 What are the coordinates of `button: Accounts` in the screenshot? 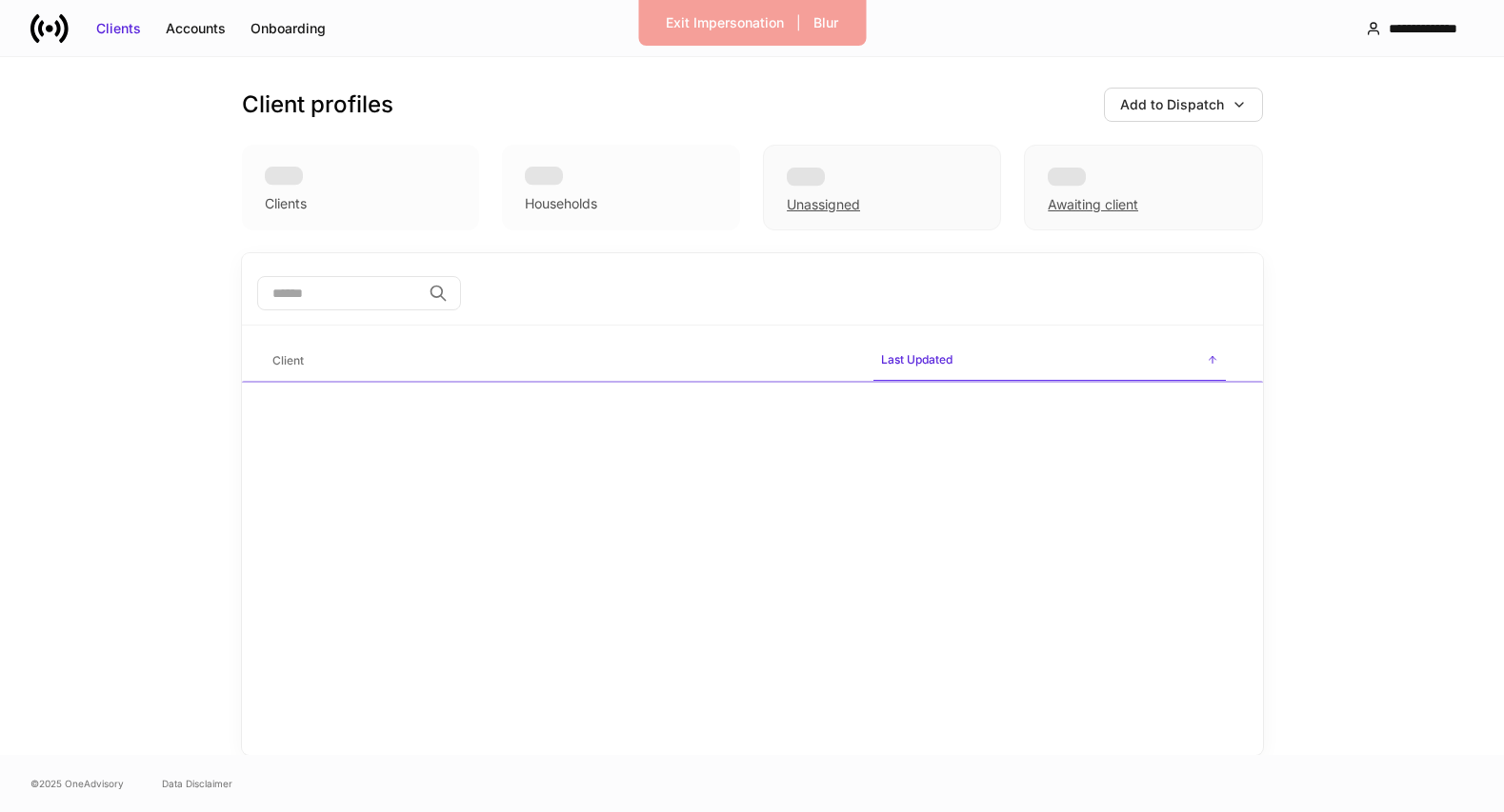 It's located at (195, 29).